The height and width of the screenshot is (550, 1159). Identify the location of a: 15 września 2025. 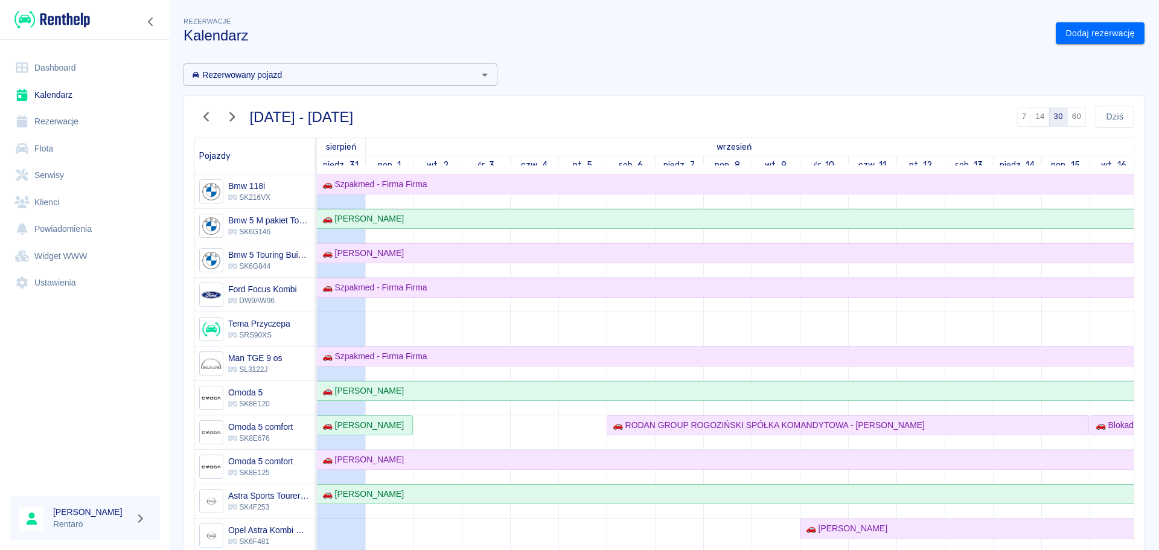
(1065, 165).